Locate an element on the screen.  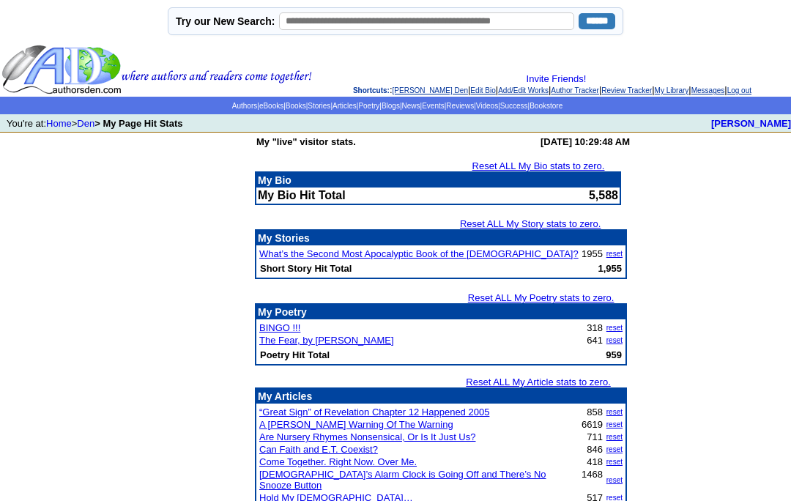
a: Bookstore is located at coordinates (546, 106).